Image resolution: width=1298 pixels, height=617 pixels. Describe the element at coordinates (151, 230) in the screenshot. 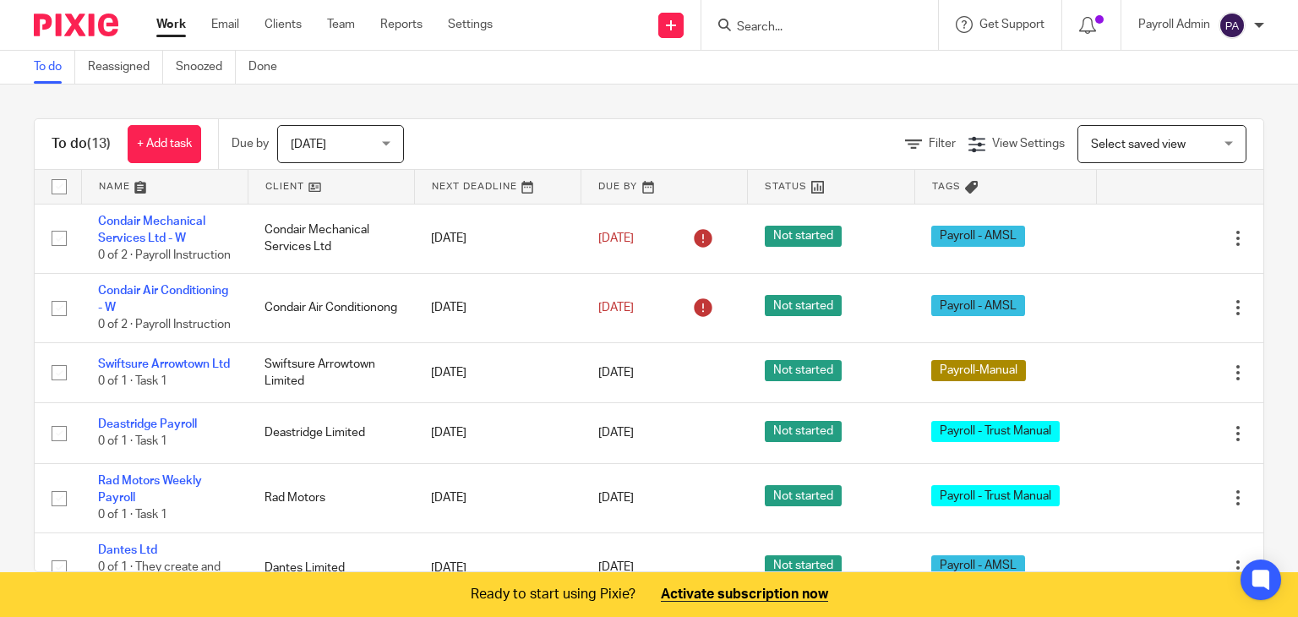

I see `a: Condair Mechanical Services Ltd - W` at that location.